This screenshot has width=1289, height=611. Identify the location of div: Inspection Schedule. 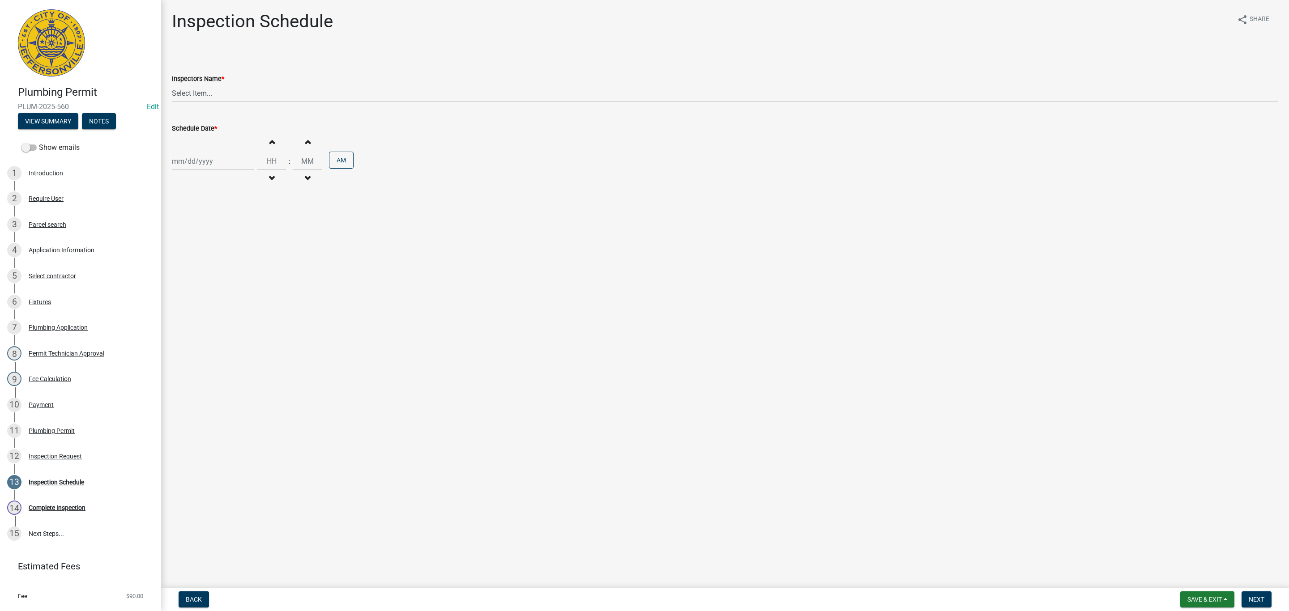
(56, 483).